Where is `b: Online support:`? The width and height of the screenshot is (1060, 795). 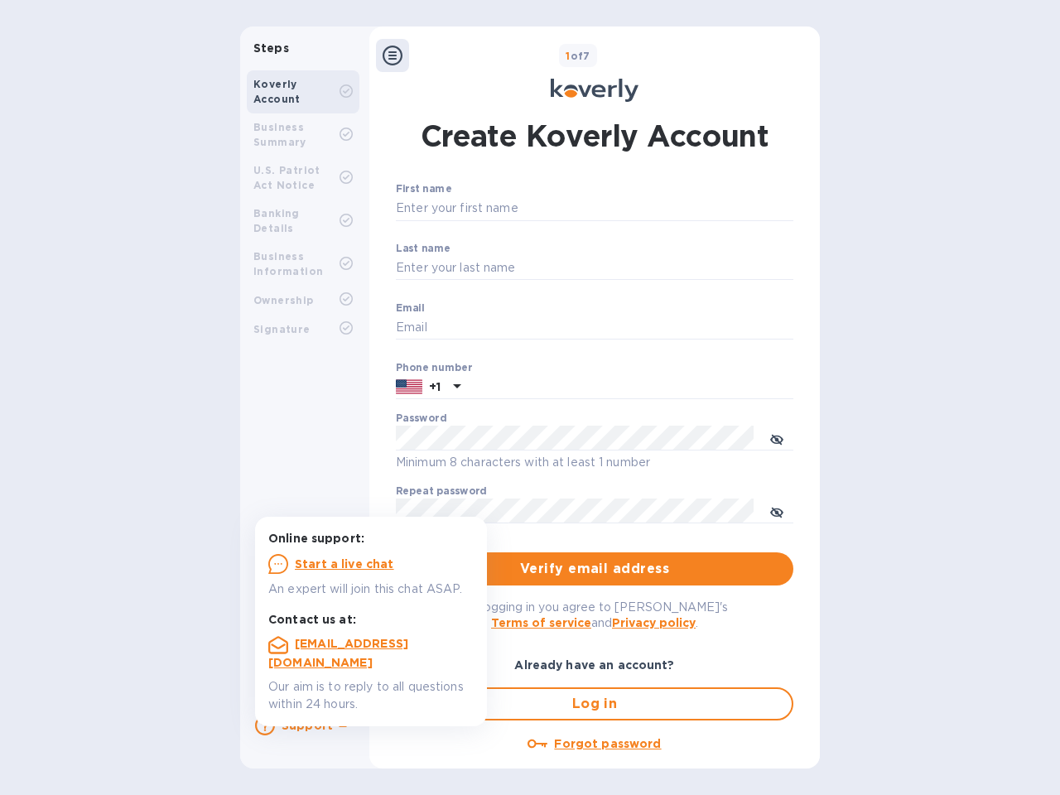 b: Online support: is located at coordinates (316, 538).